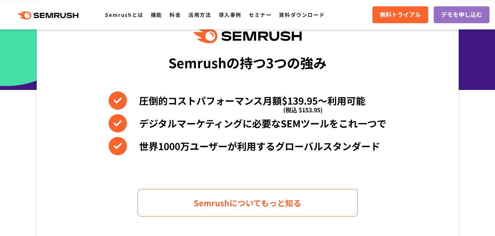 The width and height of the screenshot is (495, 236). What do you see at coordinates (260, 15) in the screenshot?
I see `a: セミナー` at bounding box center [260, 15].